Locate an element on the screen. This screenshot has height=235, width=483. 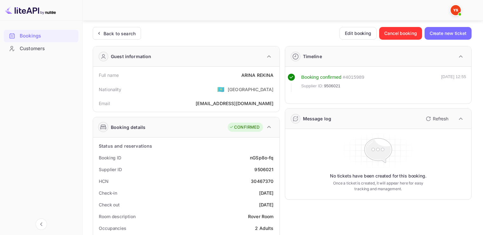
div: 9506021 is located at coordinates (264, 169).